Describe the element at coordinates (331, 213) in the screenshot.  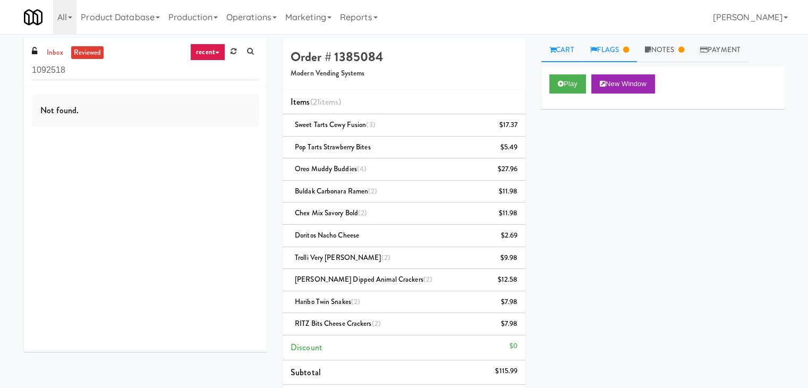
I see `span: Chex Mix Savory Bold` at that location.